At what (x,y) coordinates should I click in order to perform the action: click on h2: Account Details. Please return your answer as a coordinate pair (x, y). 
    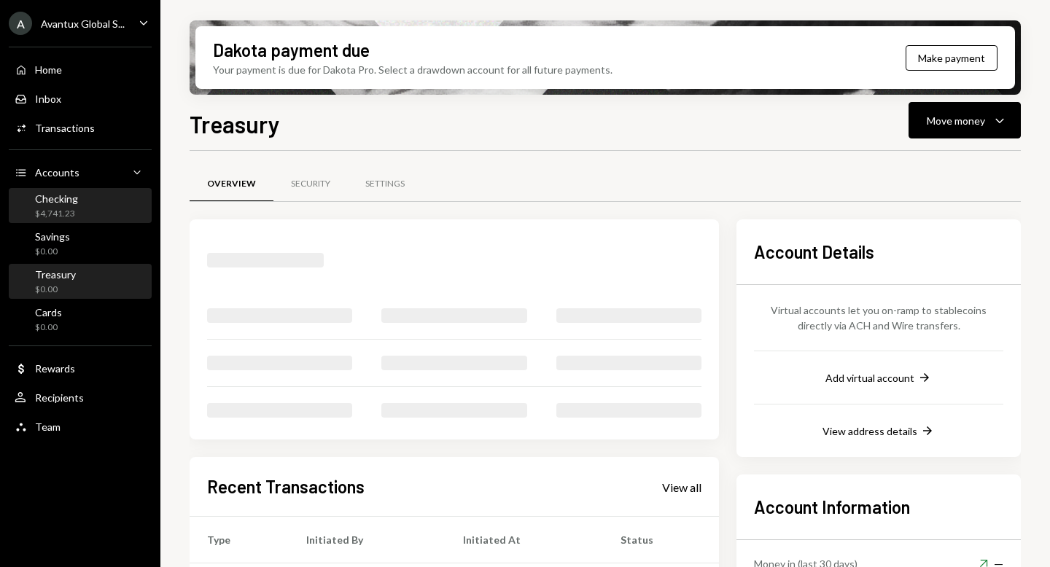
    Looking at the image, I should click on (879, 252).